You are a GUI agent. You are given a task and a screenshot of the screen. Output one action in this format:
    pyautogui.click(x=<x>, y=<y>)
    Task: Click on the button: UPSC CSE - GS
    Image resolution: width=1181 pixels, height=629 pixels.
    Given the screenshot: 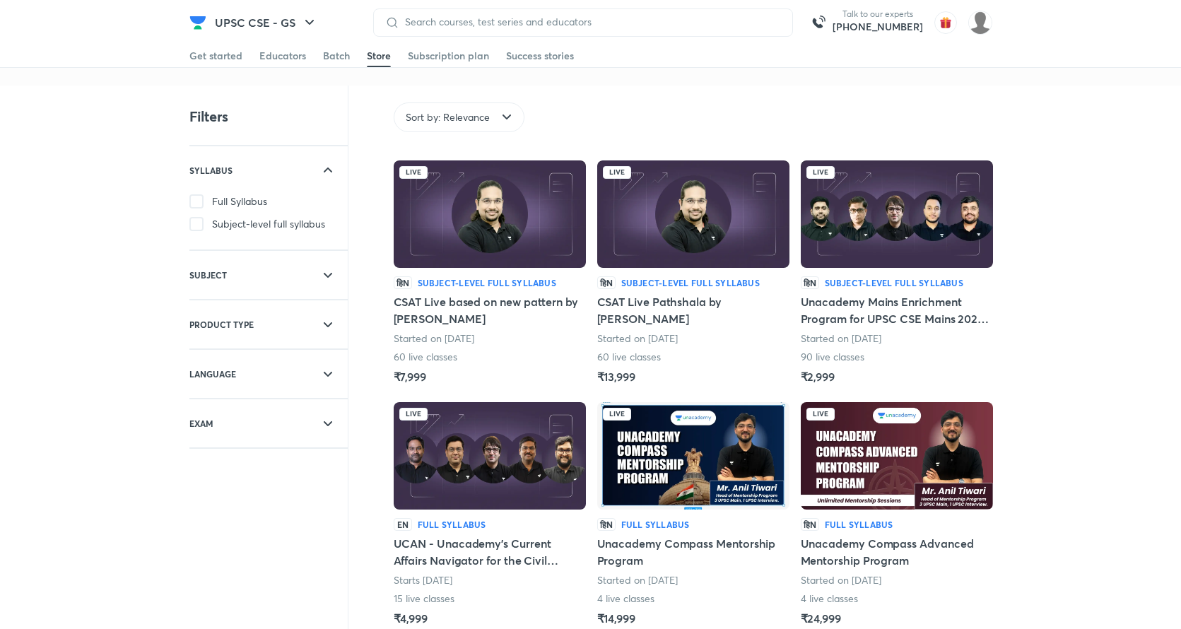 What is the action you would take?
    pyautogui.click(x=266, y=23)
    